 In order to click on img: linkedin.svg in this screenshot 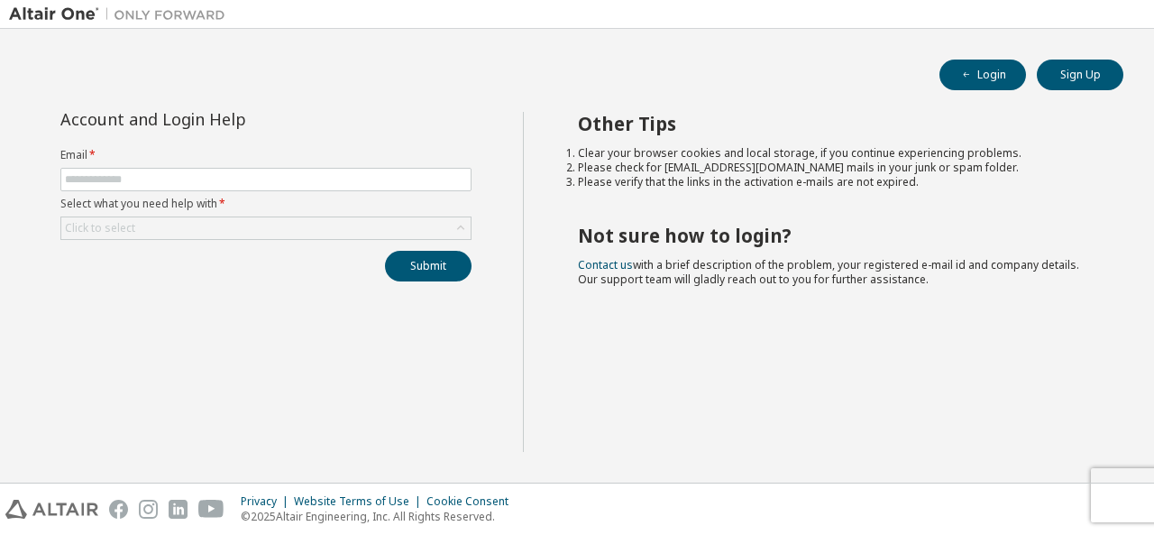, I will do `click(178, 509)`.